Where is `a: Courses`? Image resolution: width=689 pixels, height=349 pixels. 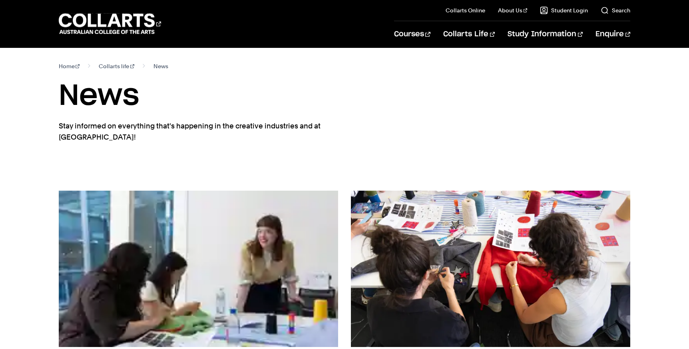 a: Courses is located at coordinates (412, 34).